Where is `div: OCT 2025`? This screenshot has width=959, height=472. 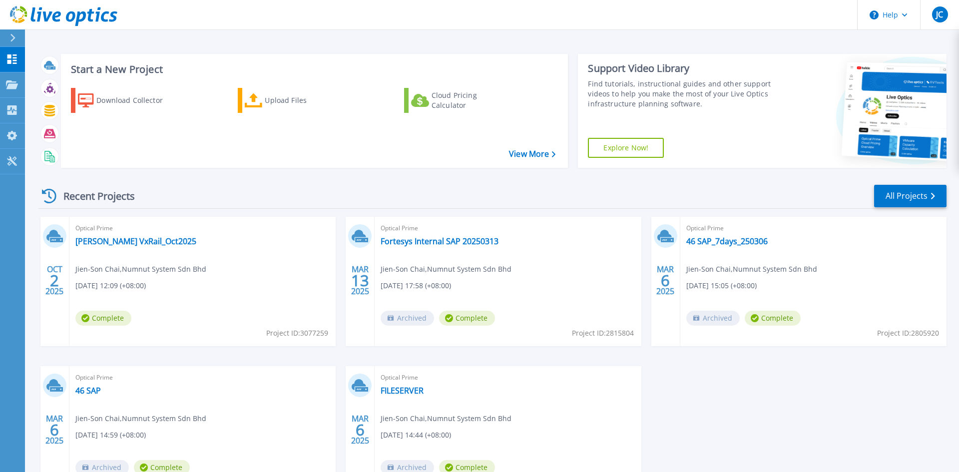
div: OCT 2025 is located at coordinates (54, 280).